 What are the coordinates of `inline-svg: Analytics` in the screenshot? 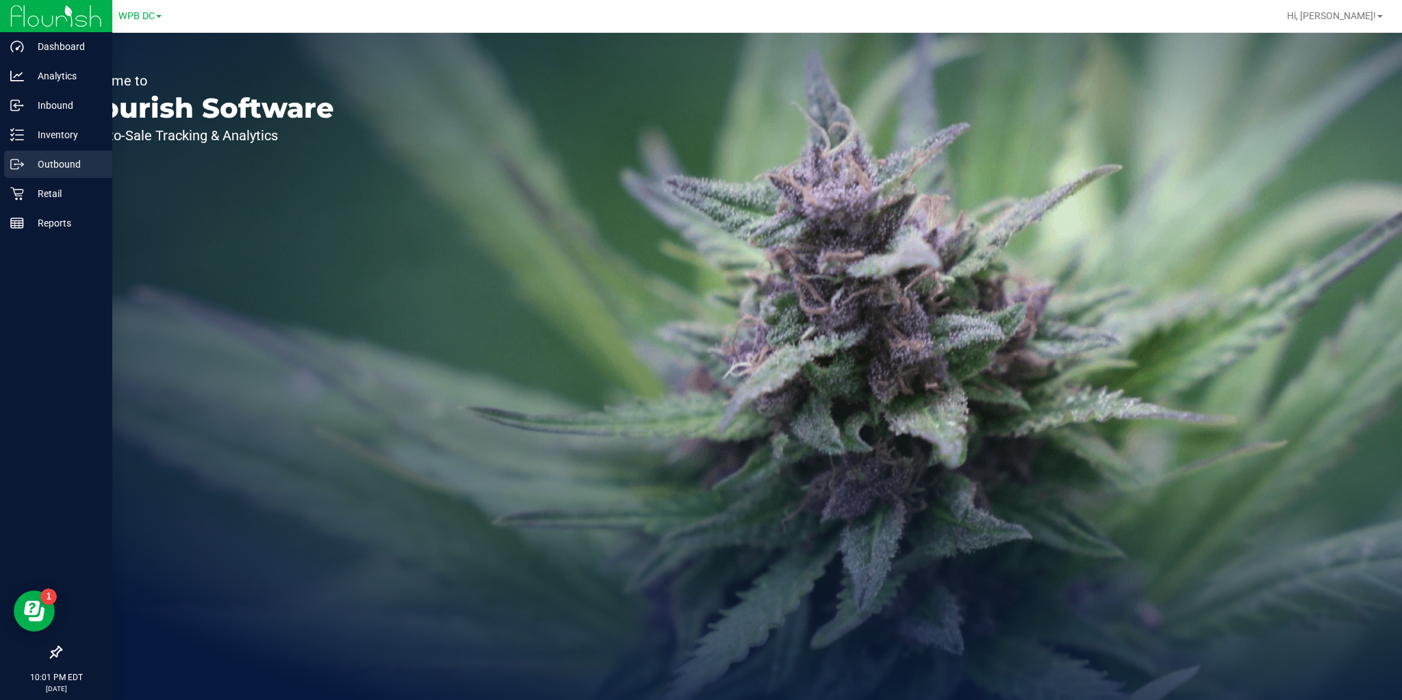 It's located at (17, 76).